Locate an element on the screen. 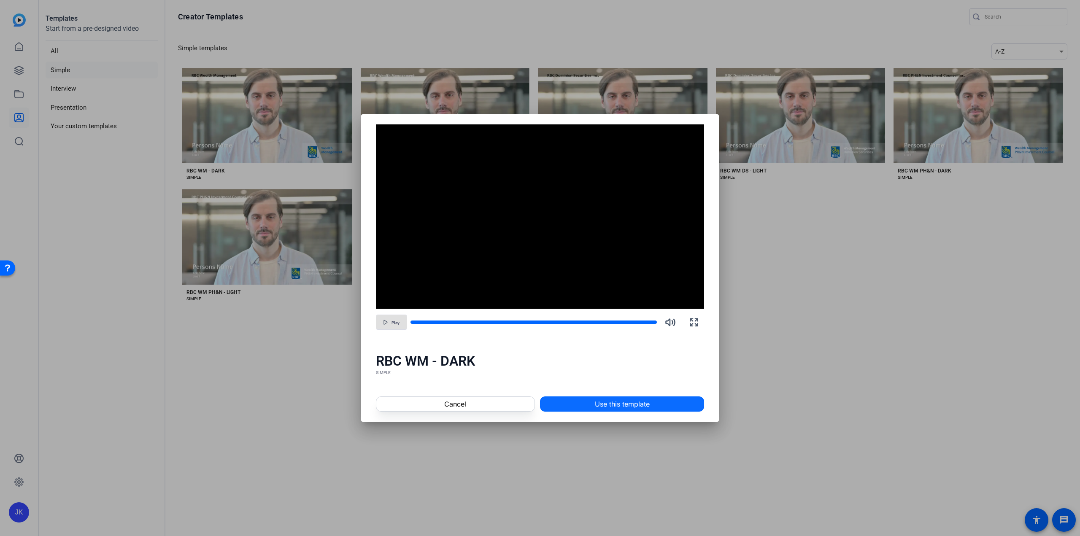 The width and height of the screenshot is (1080, 536). button: Play is located at coordinates (391, 322).